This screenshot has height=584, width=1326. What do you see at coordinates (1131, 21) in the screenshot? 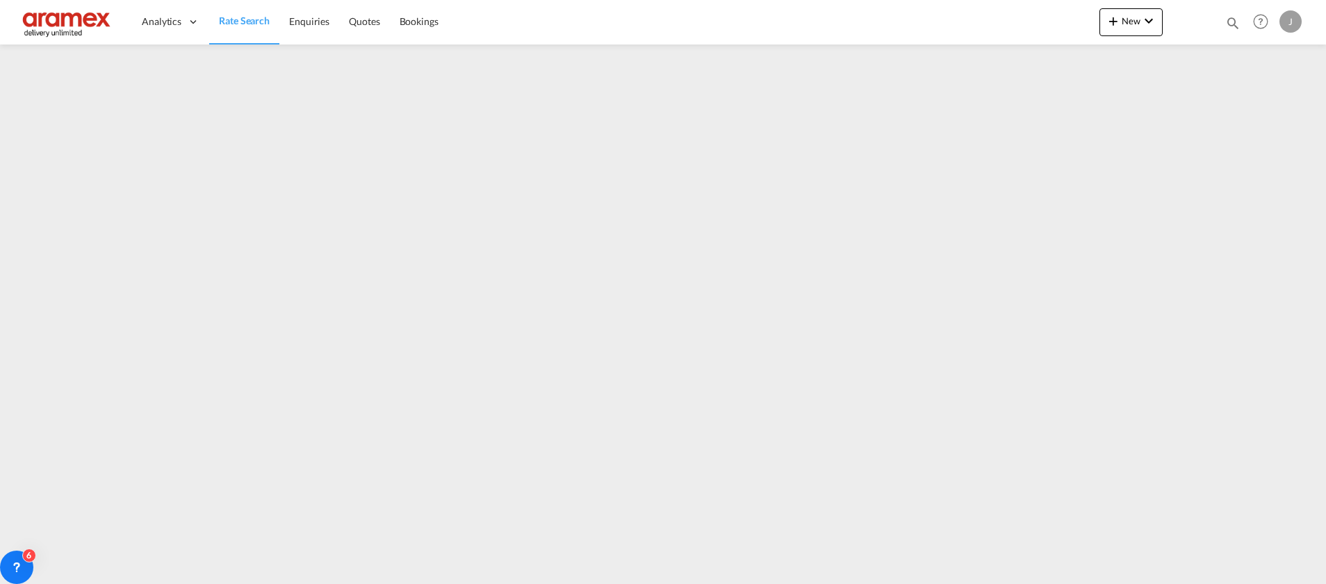
I see `span: New` at bounding box center [1131, 21].